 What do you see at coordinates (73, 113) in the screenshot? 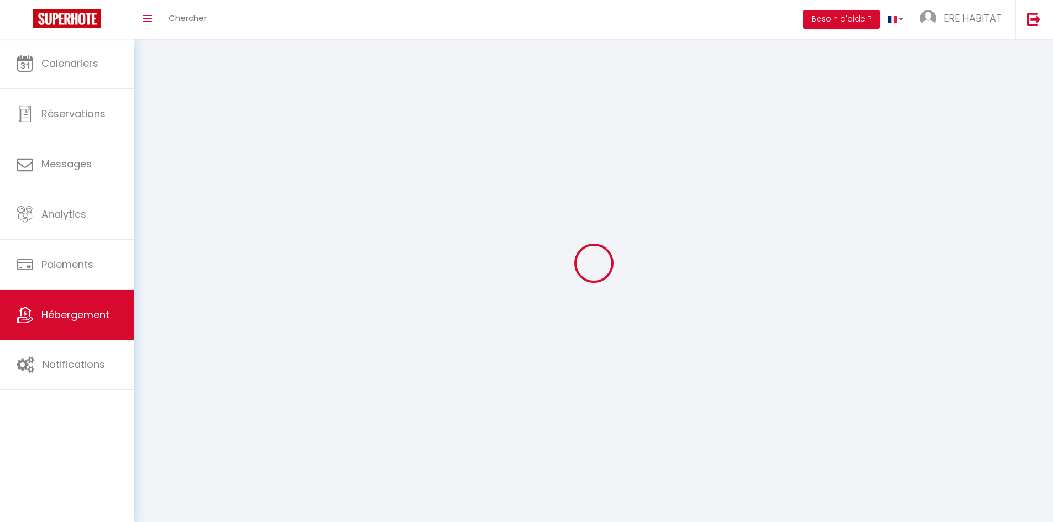
I see `span: Réservations` at bounding box center [73, 113].